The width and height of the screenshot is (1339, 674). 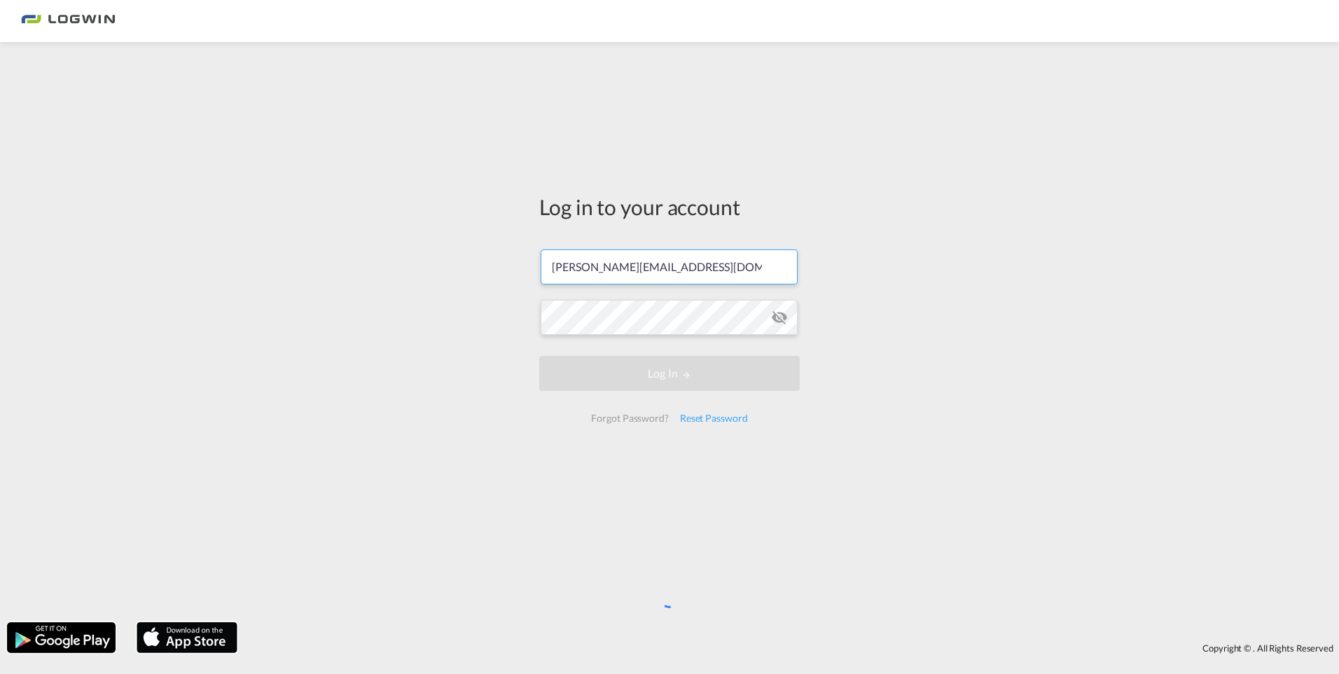 What do you see at coordinates (714, 418) in the screenshot?
I see `div: Reset Password` at bounding box center [714, 418].